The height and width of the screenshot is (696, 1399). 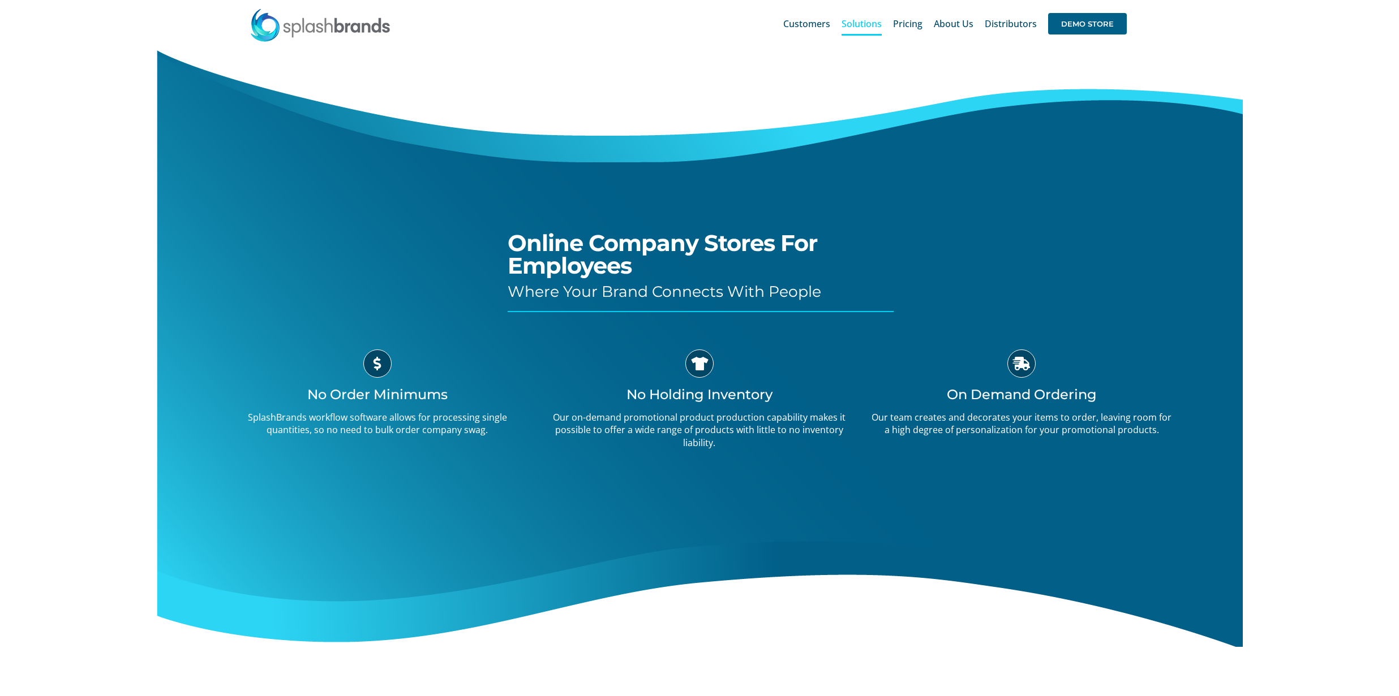 I want to click on img: SplashBrands.com Logo, so click(x=320, y=25).